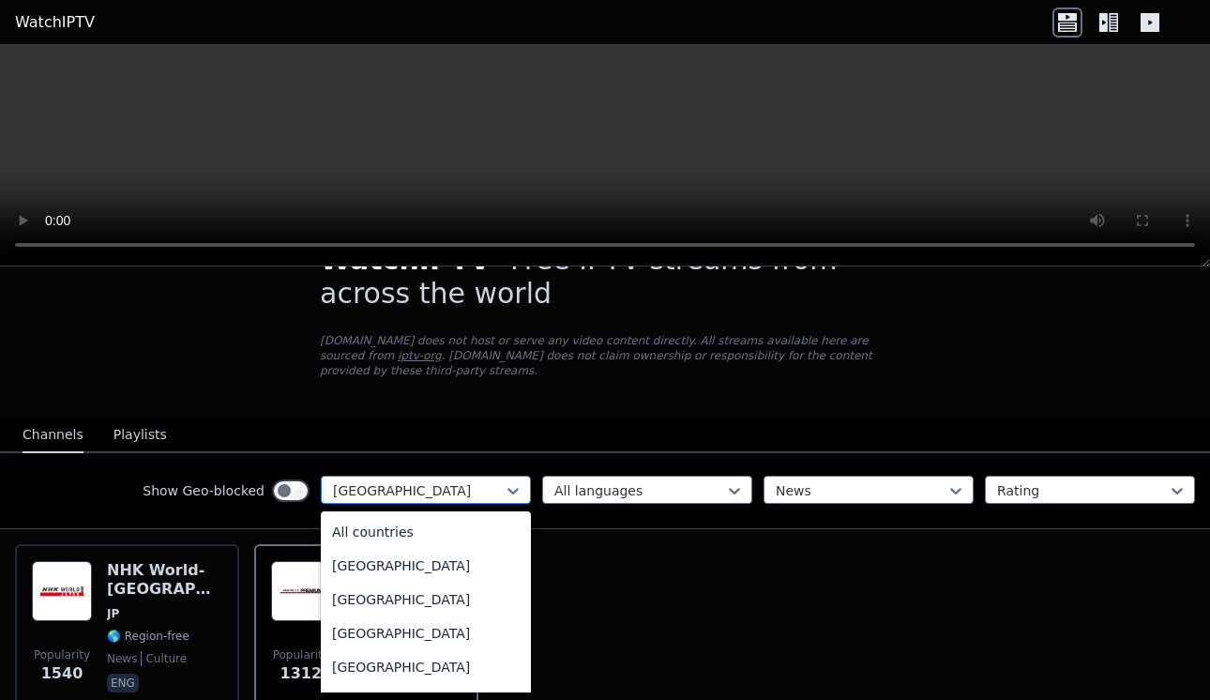  Describe the element at coordinates (122, 659) in the screenshot. I see `span: news` at that location.